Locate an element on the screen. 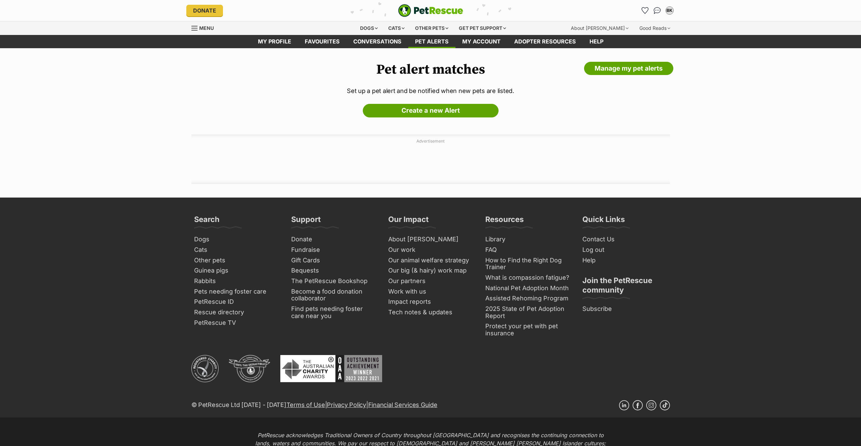  a: conversations is located at coordinates (377, 41).